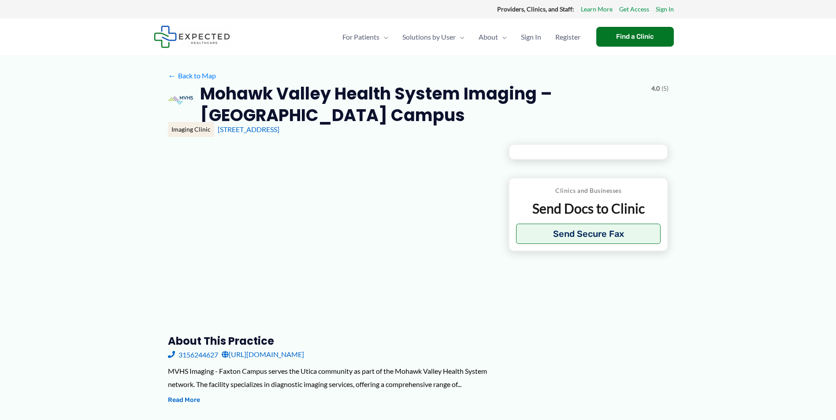  Describe the element at coordinates (655, 89) in the screenshot. I see `span: 4.0` at that location.